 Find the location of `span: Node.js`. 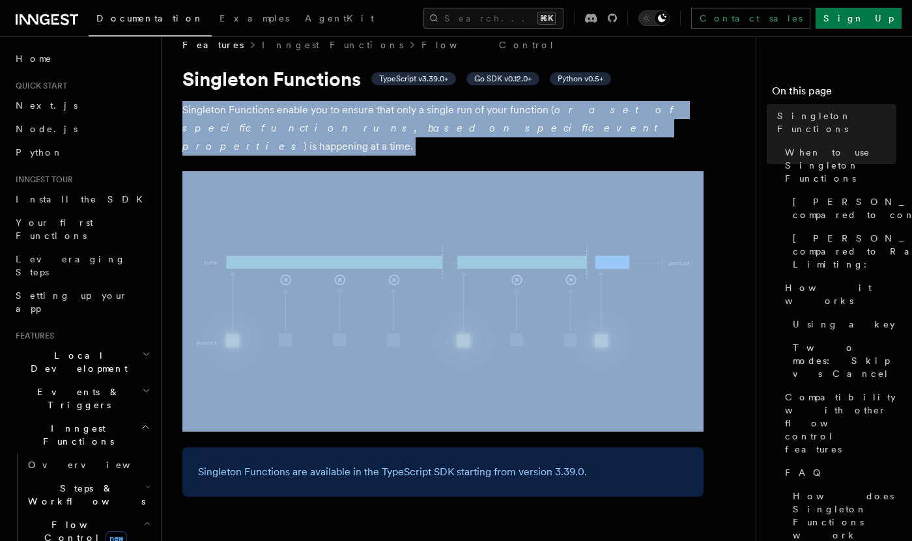

span: Node.js is located at coordinates (46, 129).